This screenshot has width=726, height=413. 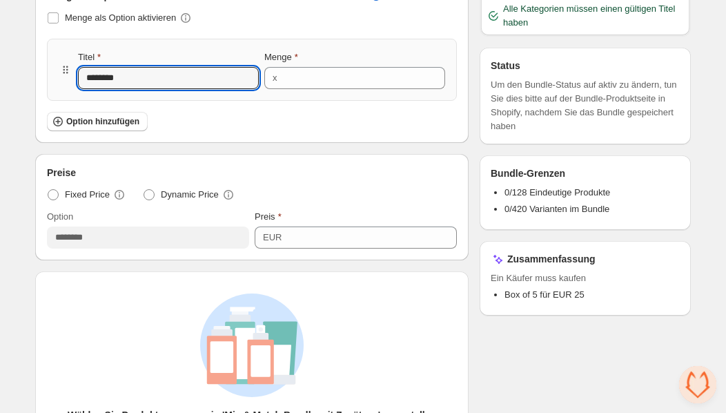 I want to click on li: Box of 5 für EUR 25, so click(x=592, y=295).